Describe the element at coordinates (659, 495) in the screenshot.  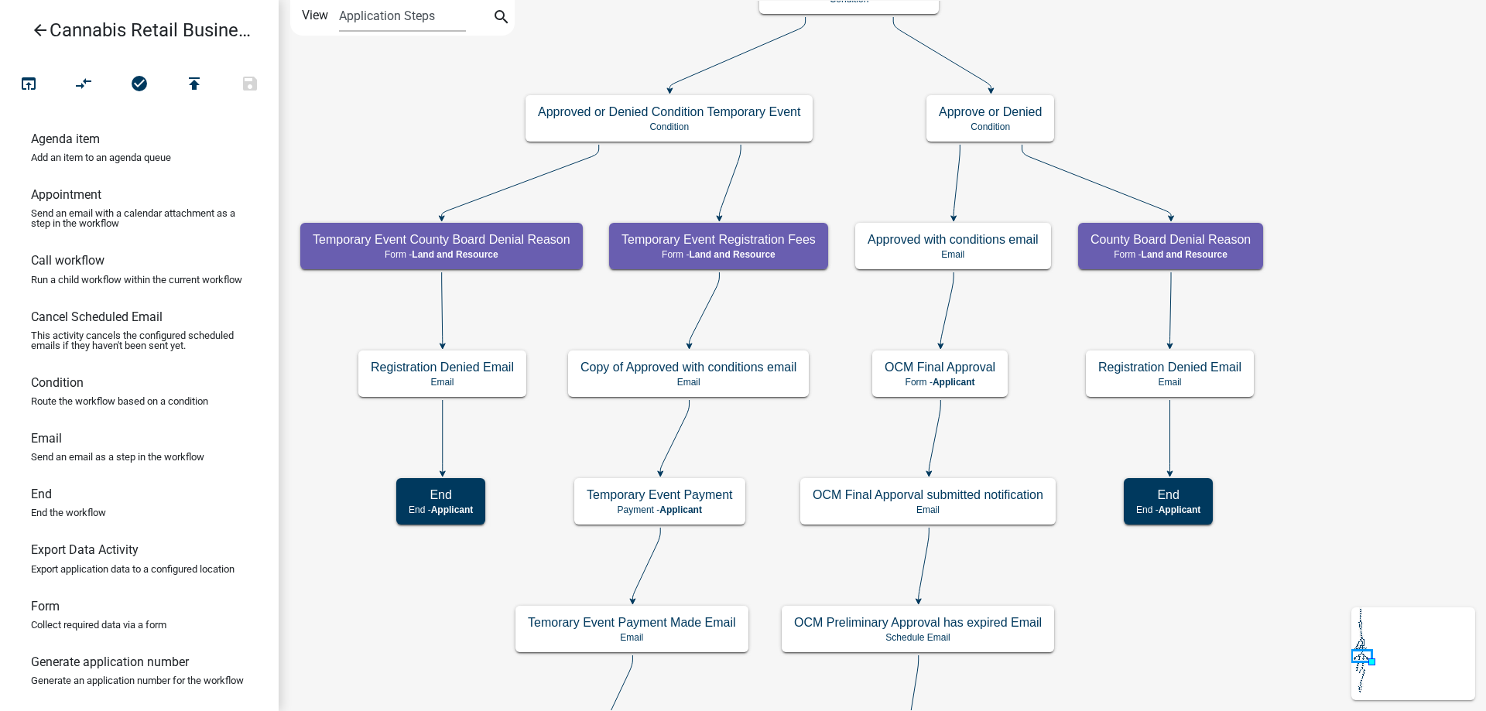
I see `h5: Temporary Event Payment` at that location.